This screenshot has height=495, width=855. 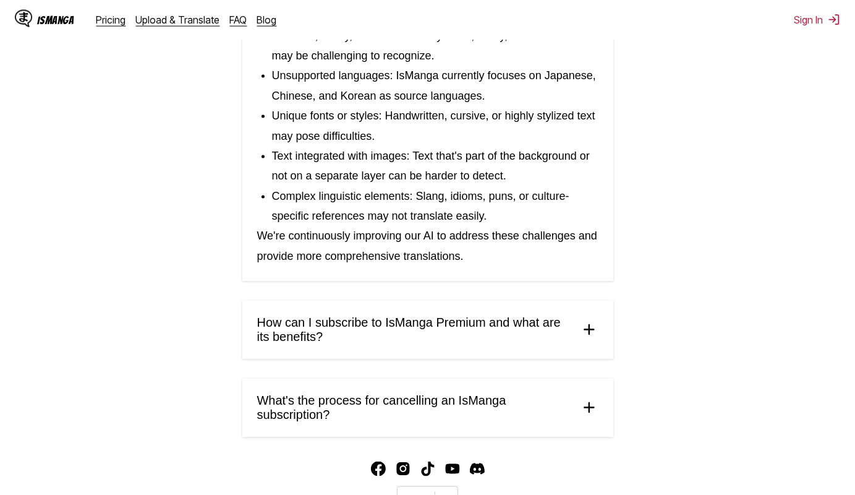 I want to click on img: IsManga YouTube, so click(x=452, y=469).